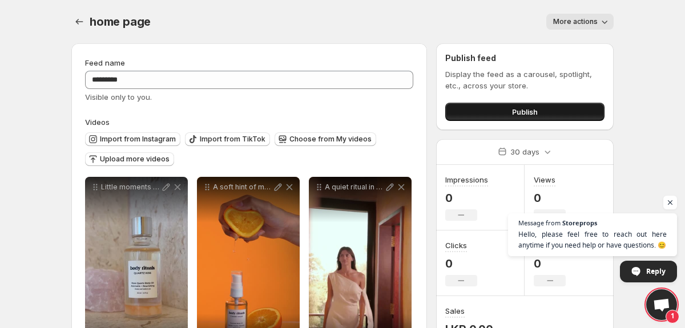 The width and height of the screenshot is (685, 328). What do you see at coordinates (105, 63) in the screenshot?
I see `span: Feed name` at bounding box center [105, 63].